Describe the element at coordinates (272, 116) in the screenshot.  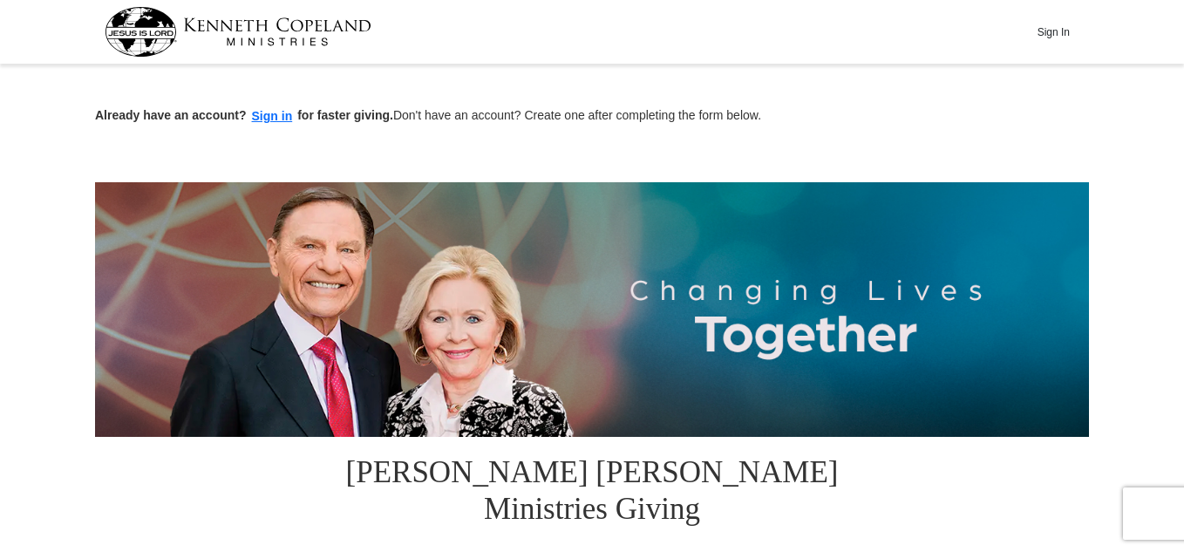
I see `button: Sign in` at that location.